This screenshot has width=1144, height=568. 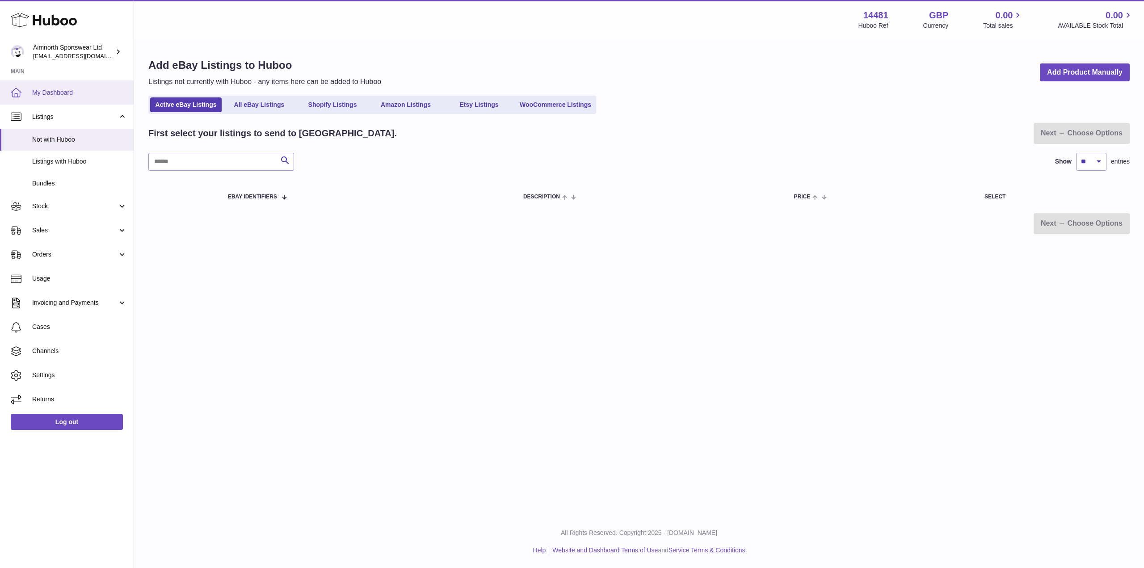 What do you see at coordinates (1096, 25) in the screenshot?
I see `span: AVAILABLE Stock Total` at bounding box center [1096, 25].